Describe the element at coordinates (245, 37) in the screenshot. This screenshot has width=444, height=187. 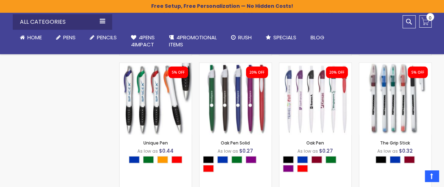
I see `span: Rush` at that location.